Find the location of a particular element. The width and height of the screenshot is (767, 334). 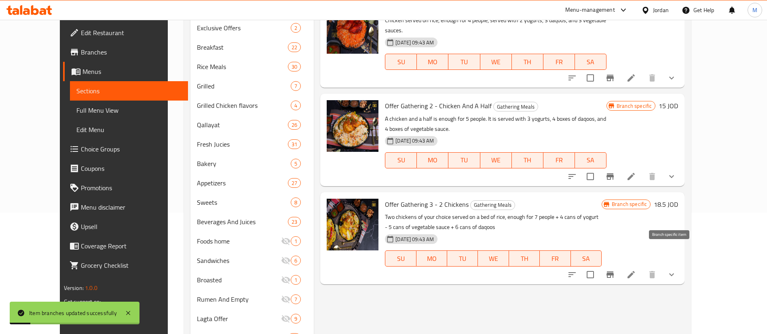

span: 1.0.0 is located at coordinates (91, 288).